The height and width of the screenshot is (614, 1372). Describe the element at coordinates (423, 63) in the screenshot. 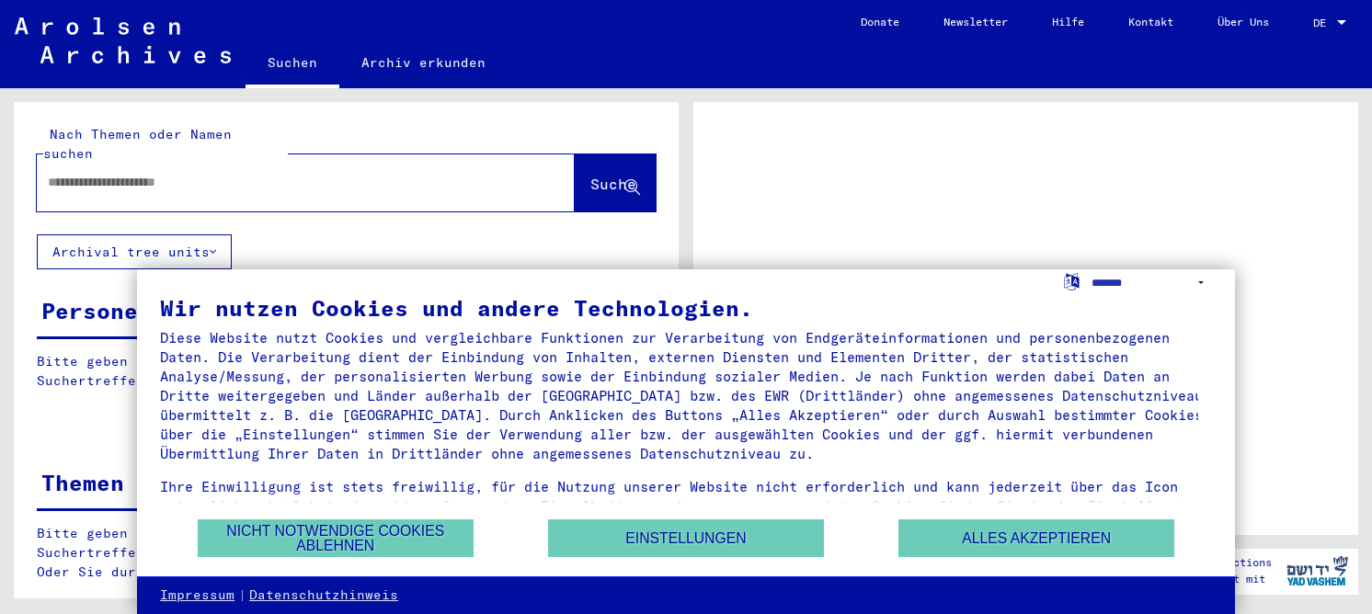

I see `a: Archiv erkunden` at that location.